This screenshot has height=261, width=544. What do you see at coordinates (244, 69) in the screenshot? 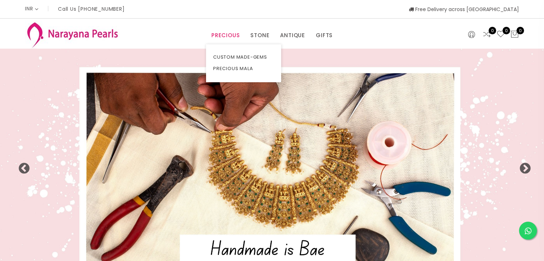
I see `a: PRECIOUS MALA` at bounding box center [244, 69].